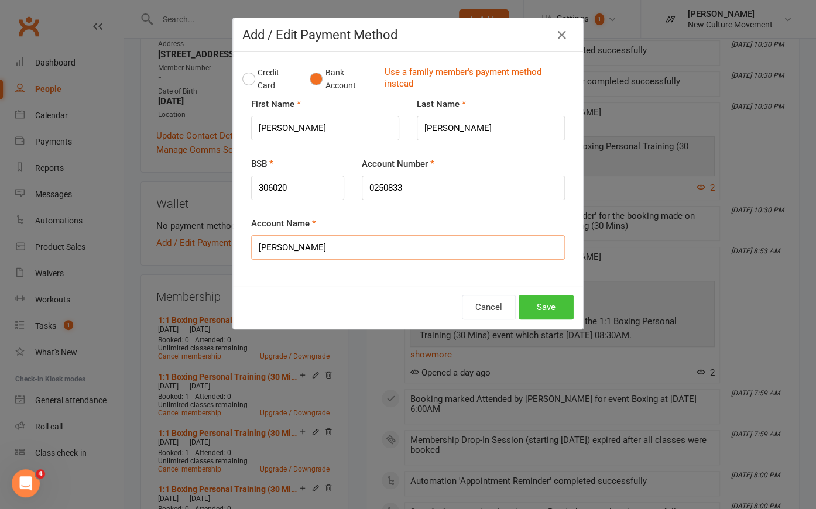 The height and width of the screenshot is (509, 816). I want to click on button: Save, so click(546, 307).